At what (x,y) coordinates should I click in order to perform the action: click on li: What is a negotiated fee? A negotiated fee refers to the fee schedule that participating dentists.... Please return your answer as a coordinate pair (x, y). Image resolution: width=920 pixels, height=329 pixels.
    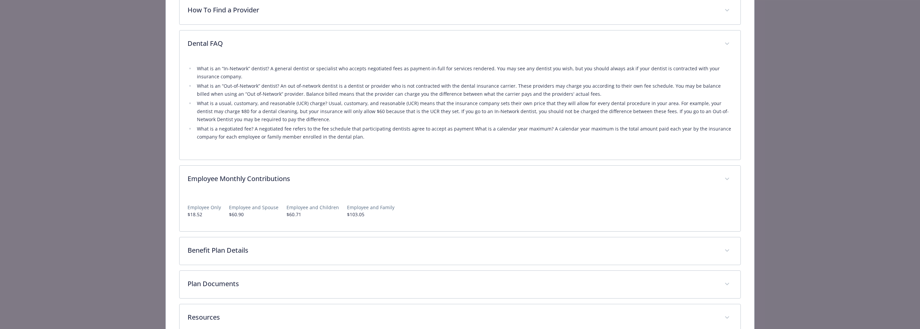
    Looking at the image, I should click on (463, 133).